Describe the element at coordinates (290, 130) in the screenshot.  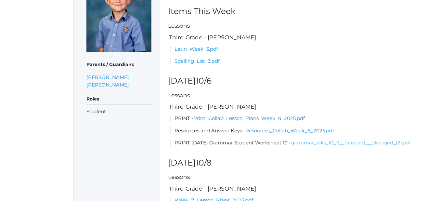
I see `a: Resources_Collab_Week_6_2025.pdf` at that location.